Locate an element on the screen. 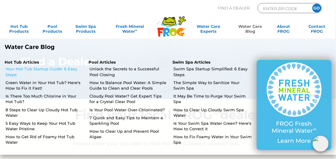 The width and height of the screenshot is (336, 159). a: FROG Fresh Mineral Water∞ Learn More is located at coordinates (294, 105).